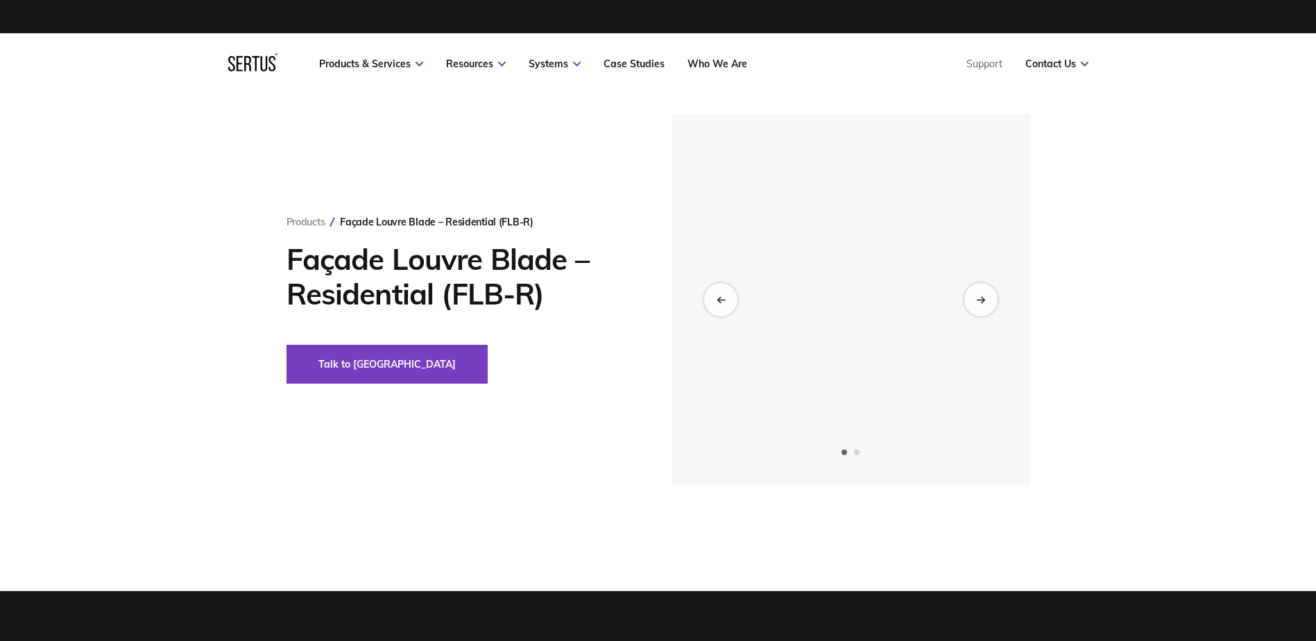 Image resolution: width=1316 pixels, height=641 pixels. Describe the element at coordinates (1057, 64) in the screenshot. I see `a: Contact Us` at that location.